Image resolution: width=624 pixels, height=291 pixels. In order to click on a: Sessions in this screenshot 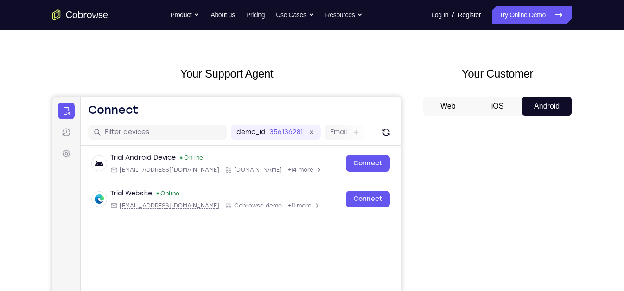, I will do `click(14, 35)`.